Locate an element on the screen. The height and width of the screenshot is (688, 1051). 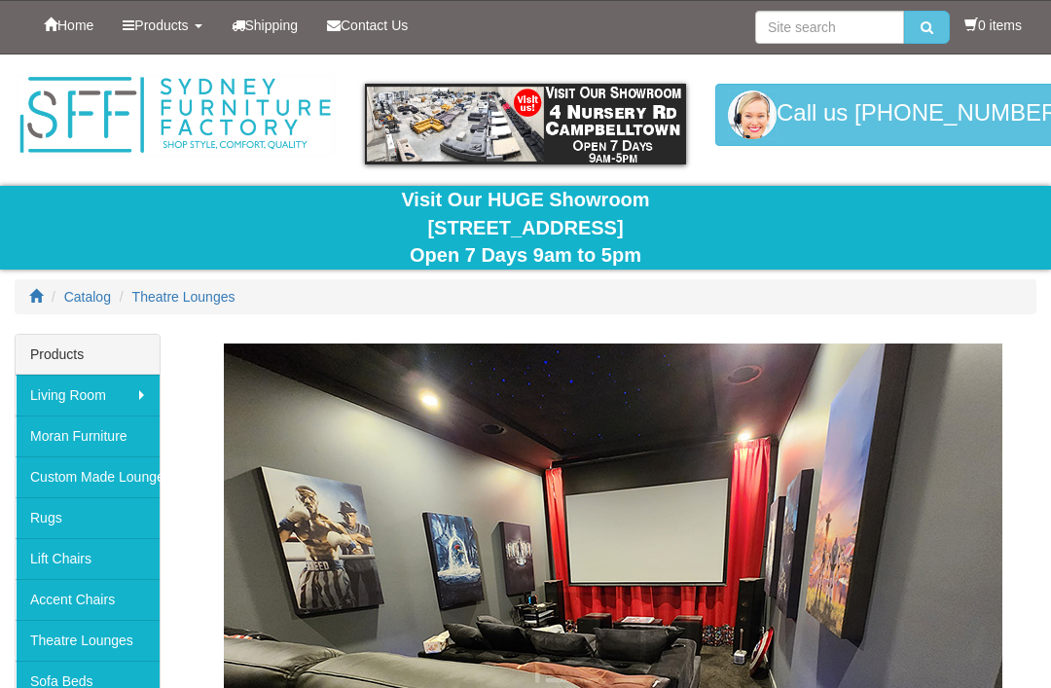
a: Contact Us is located at coordinates (367, 25).